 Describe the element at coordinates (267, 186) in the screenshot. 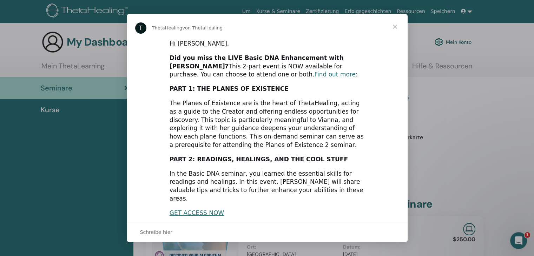

I see `div: In the Basic DNA seminar, you learned the essential skills for readings and healings. In this eve...` at that location.